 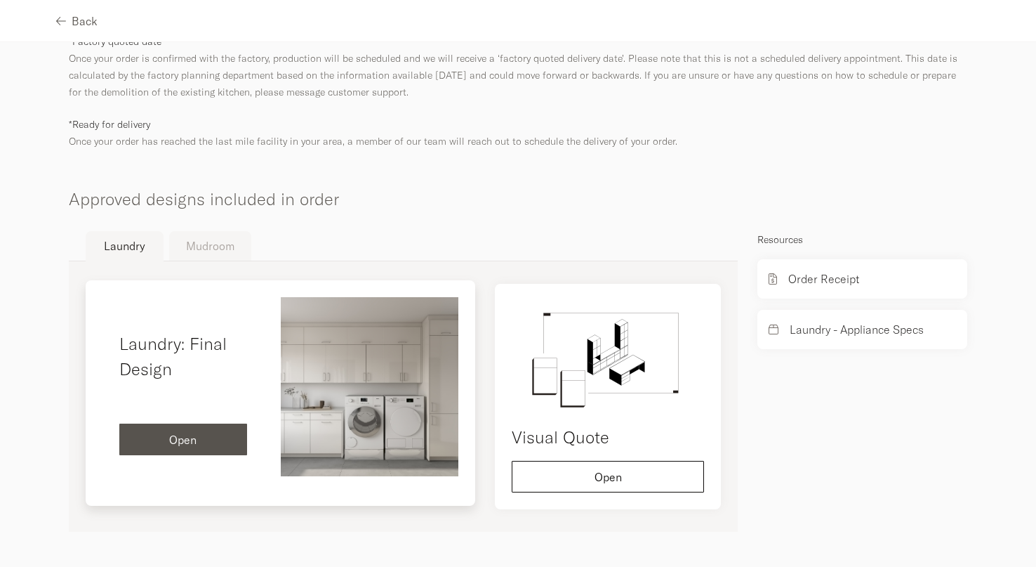 What do you see at coordinates (518, 188) in the screenshot?
I see `h4: Approved designs included in order` at bounding box center [518, 188].